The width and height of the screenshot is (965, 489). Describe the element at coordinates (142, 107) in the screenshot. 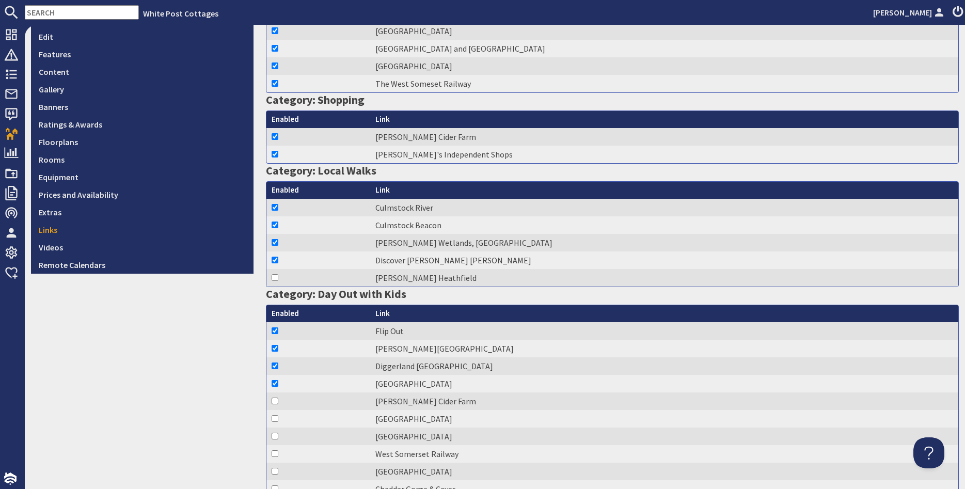

I see `a: Banners` at that location.